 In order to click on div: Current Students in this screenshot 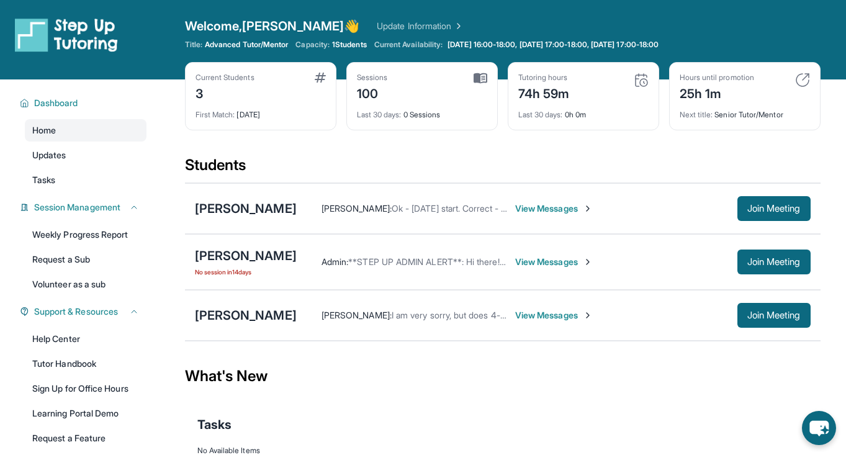, I will do `click(225, 78)`.